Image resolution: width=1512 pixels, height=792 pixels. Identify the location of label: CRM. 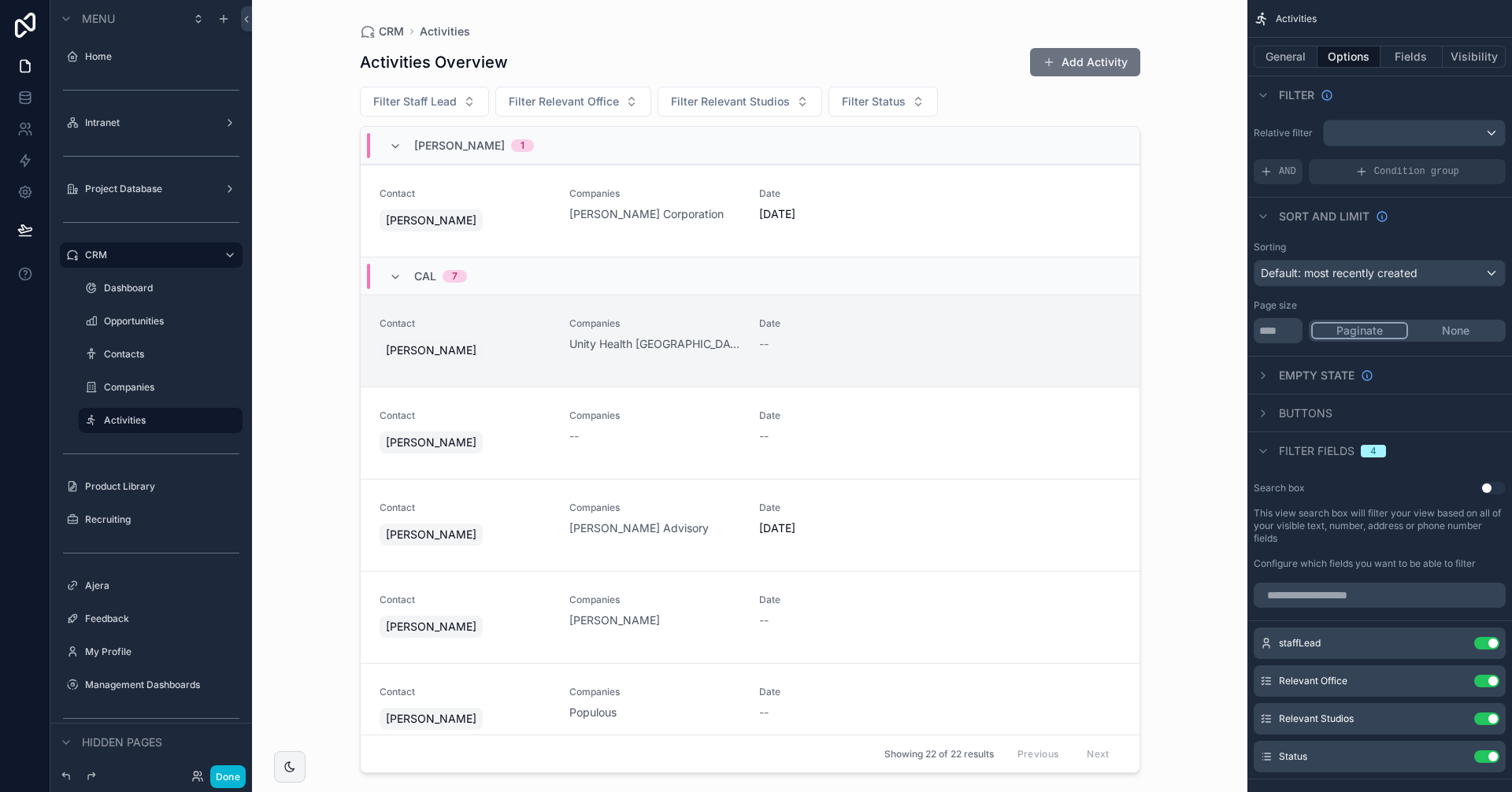
(148, 255).